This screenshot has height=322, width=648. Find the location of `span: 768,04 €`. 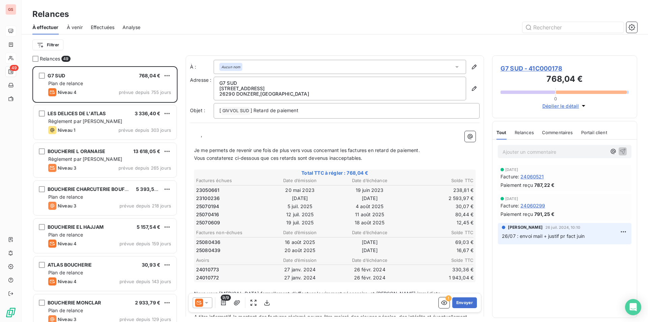

span: 768,04 € is located at coordinates (150, 75).